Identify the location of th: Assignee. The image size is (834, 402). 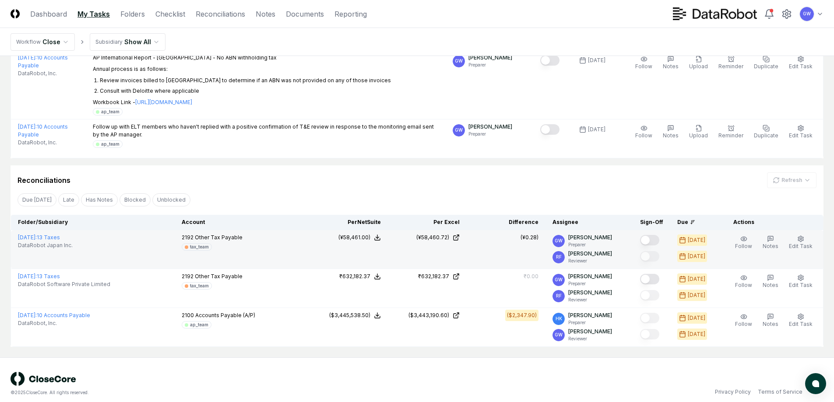
(589, 222).